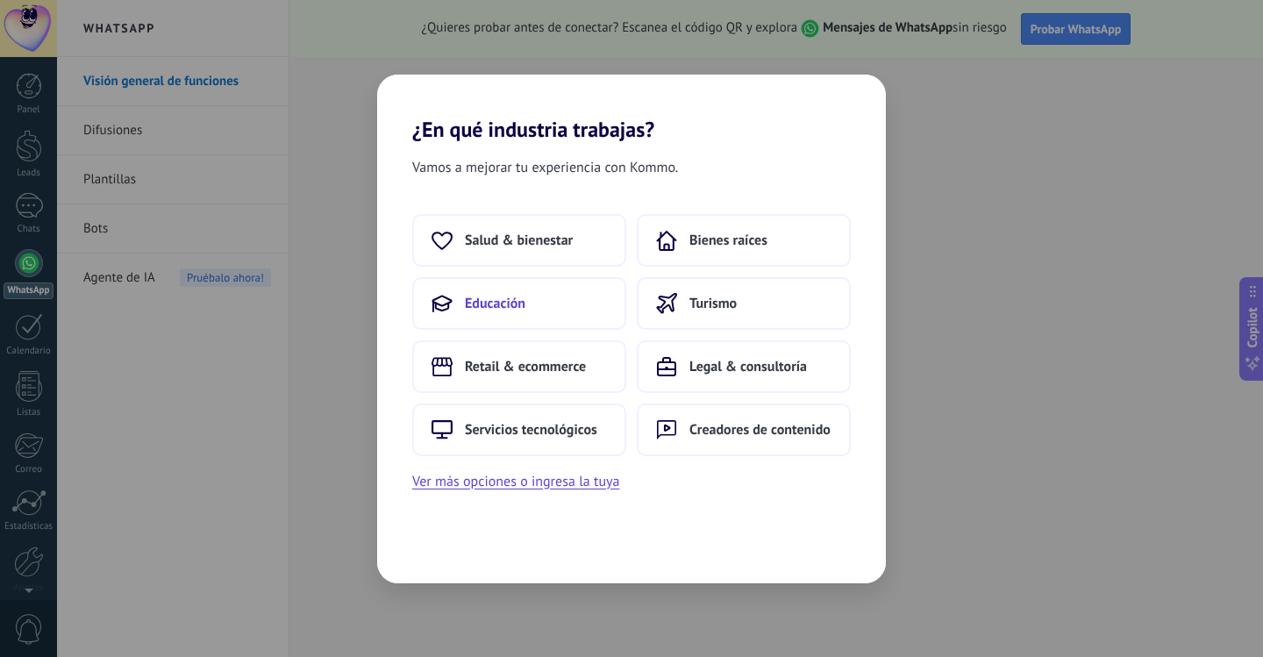  What do you see at coordinates (518, 240) in the screenshot?
I see `span: Salud & bienestar` at bounding box center [518, 240].